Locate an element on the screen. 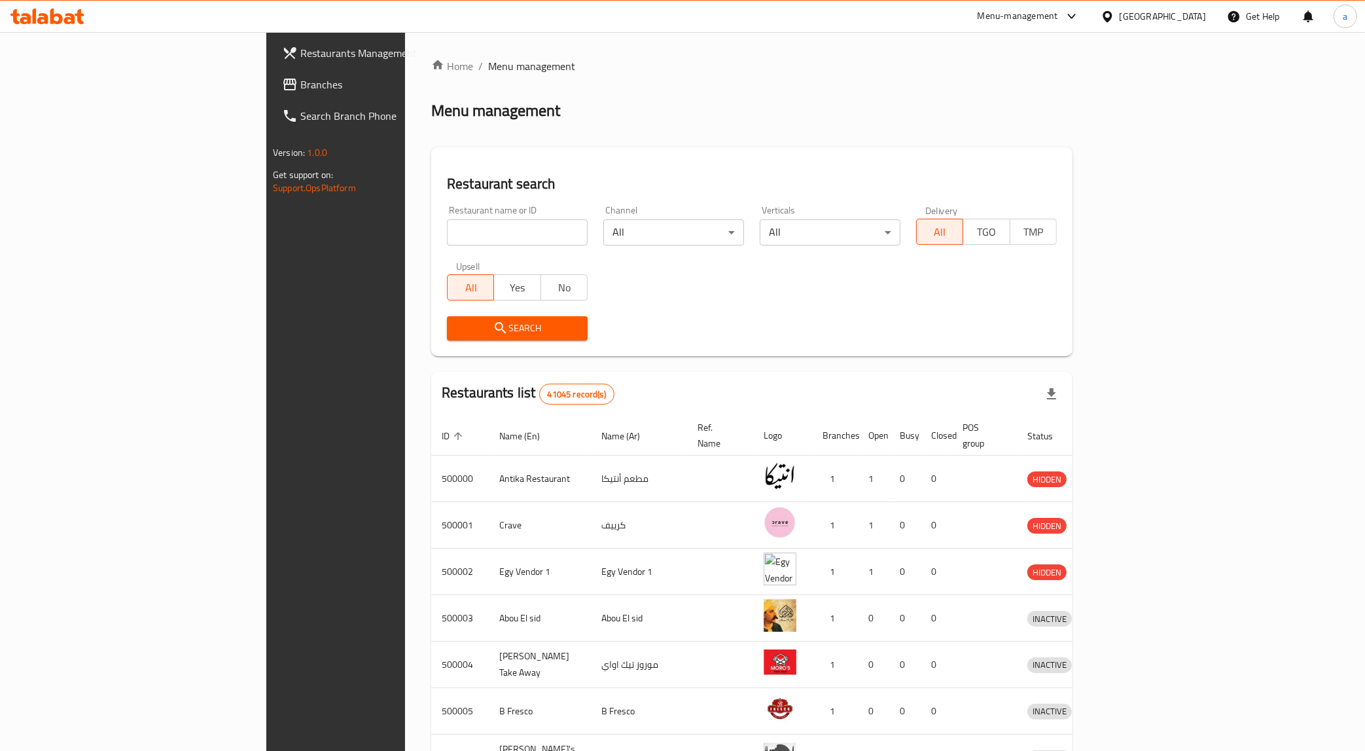 The height and width of the screenshot is (751, 1365). span: Get support on: is located at coordinates (303, 175).